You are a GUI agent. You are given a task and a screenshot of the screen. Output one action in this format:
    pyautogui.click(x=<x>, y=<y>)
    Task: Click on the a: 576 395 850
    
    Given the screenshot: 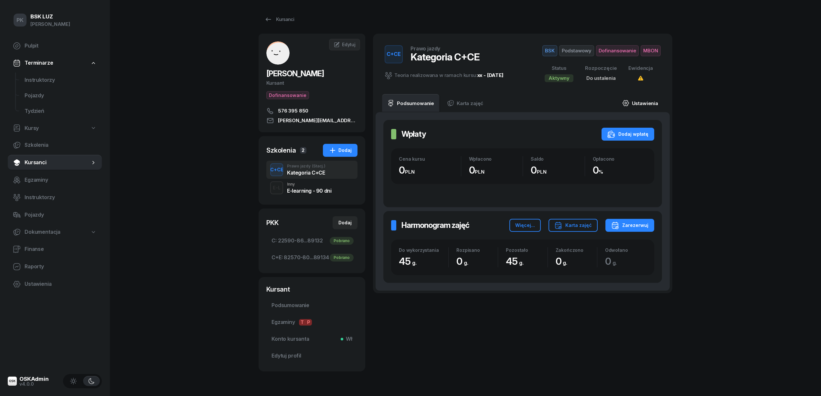 What is the action you would take?
    pyautogui.click(x=312, y=111)
    